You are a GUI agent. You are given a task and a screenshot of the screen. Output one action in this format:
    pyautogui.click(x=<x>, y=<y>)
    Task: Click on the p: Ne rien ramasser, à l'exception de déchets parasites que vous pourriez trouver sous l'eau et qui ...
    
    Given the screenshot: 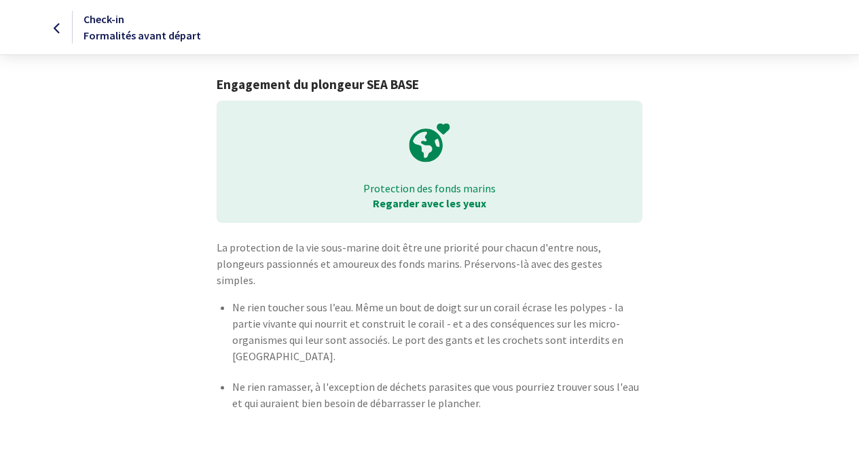 What is the action you would take?
    pyautogui.click(x=437, y=394)
    